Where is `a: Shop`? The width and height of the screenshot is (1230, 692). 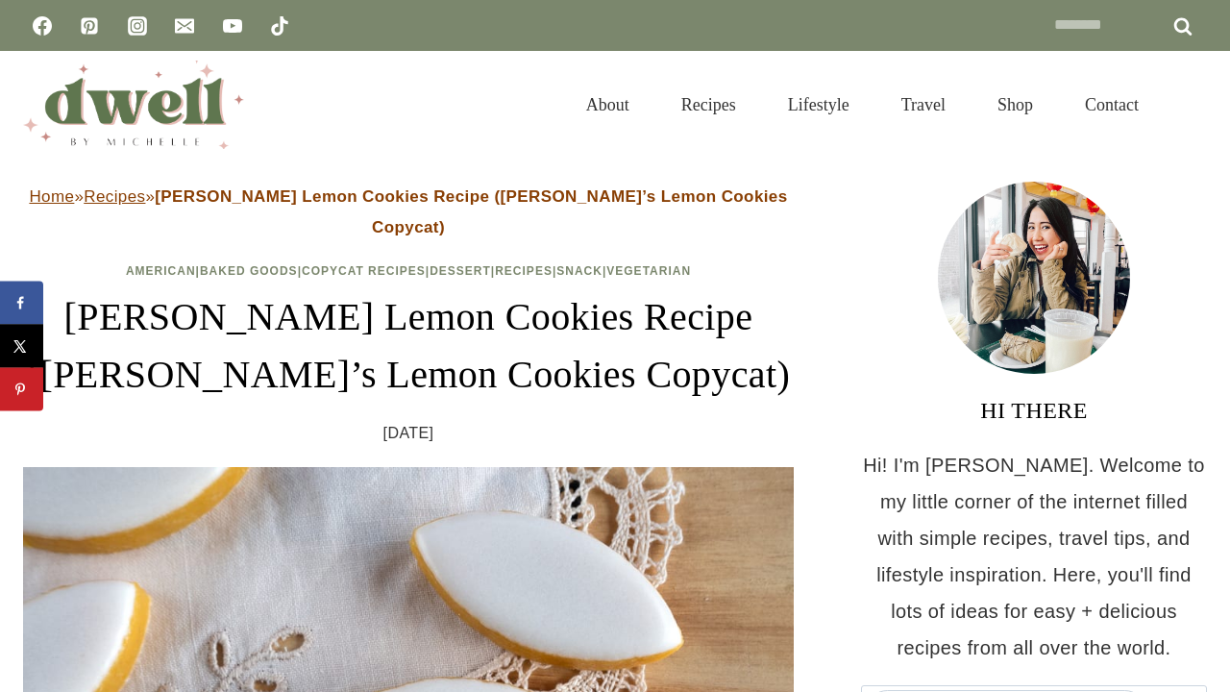
a: Shop is located at coordinates (1015, 105).